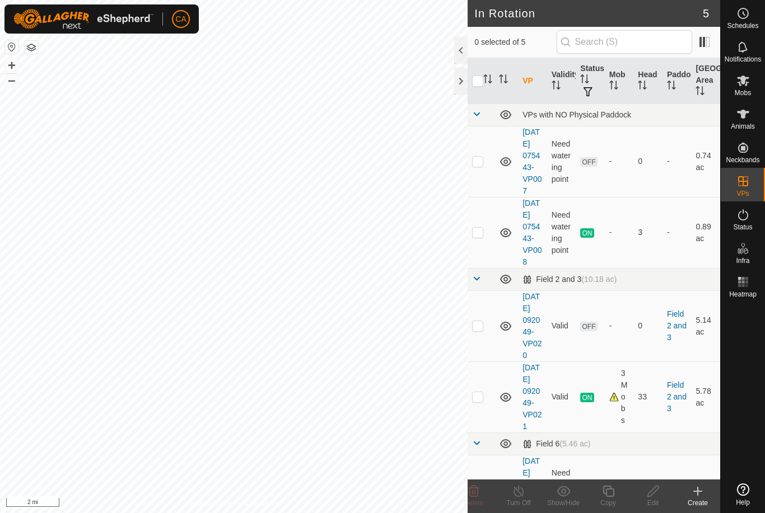 The height and width of the screenshot is (513, 765). I want to click on td: 3, so click(648, 232).